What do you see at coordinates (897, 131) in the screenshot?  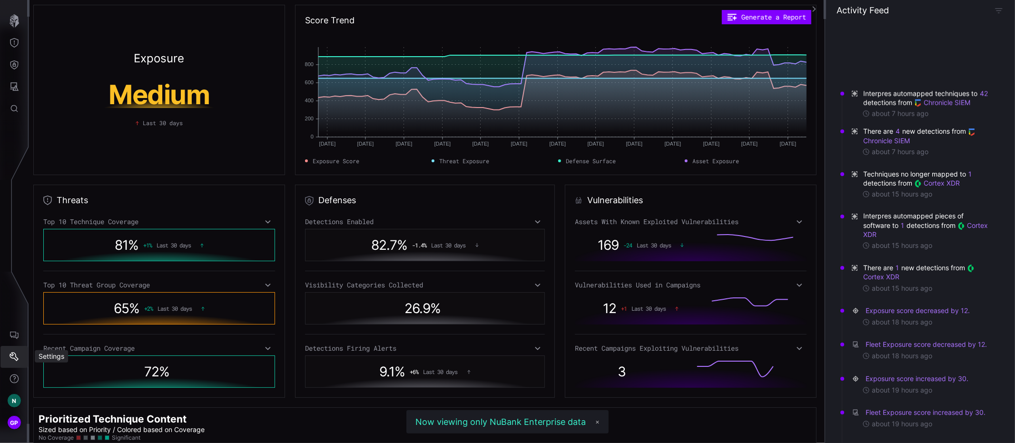 I see `button: 4` at bounding box center [897, 131].